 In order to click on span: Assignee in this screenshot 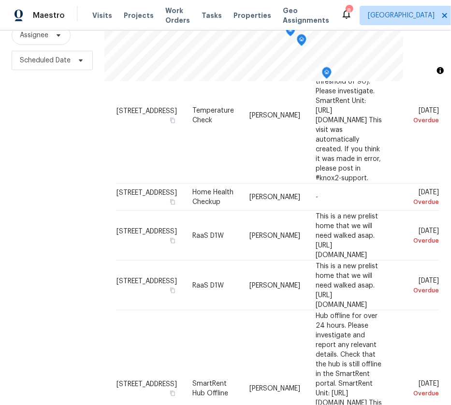, I will do `click(34, 35)`.